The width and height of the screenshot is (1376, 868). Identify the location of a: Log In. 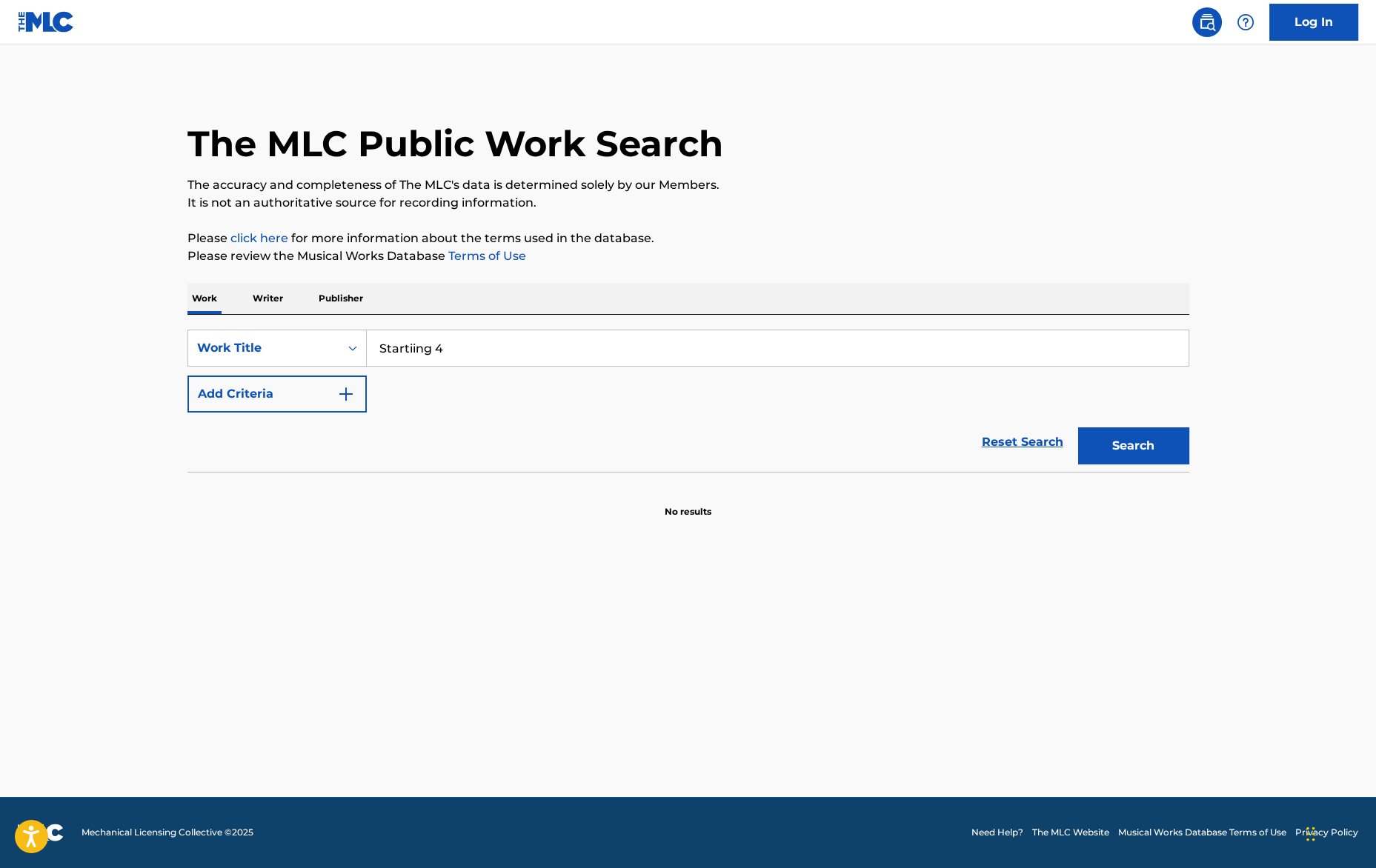
(1313, 22).